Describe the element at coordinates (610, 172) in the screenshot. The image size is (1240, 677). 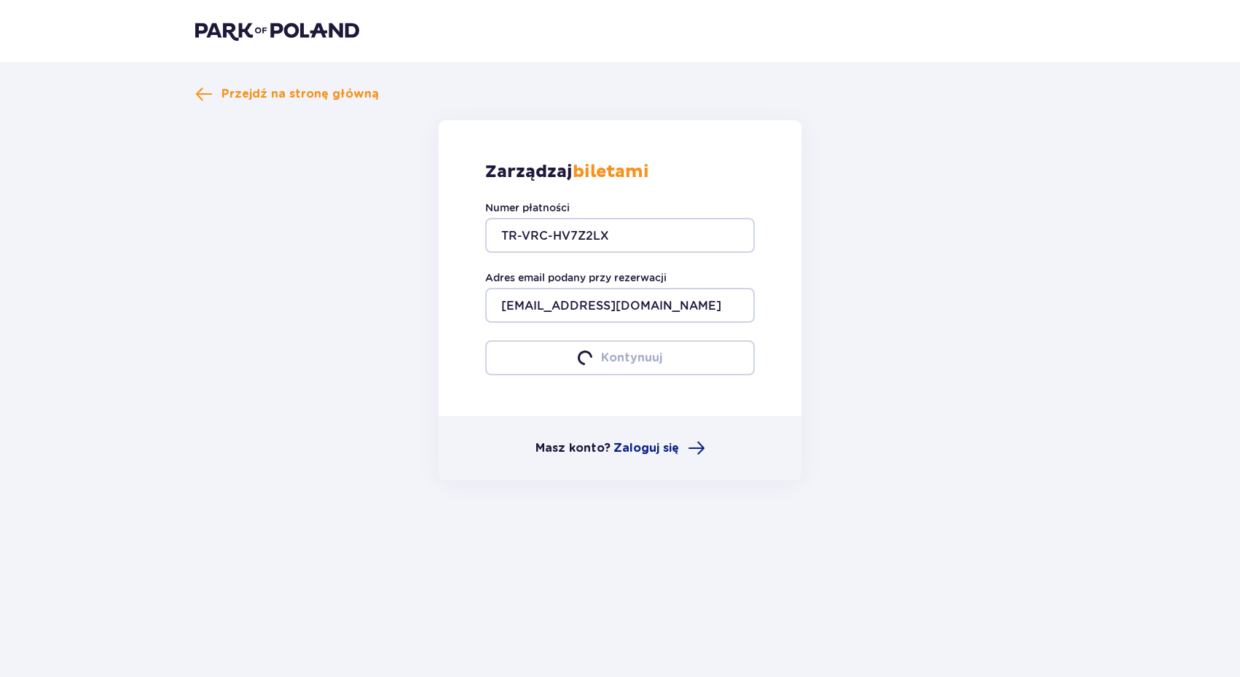
I see `strong: biletami` at that location.